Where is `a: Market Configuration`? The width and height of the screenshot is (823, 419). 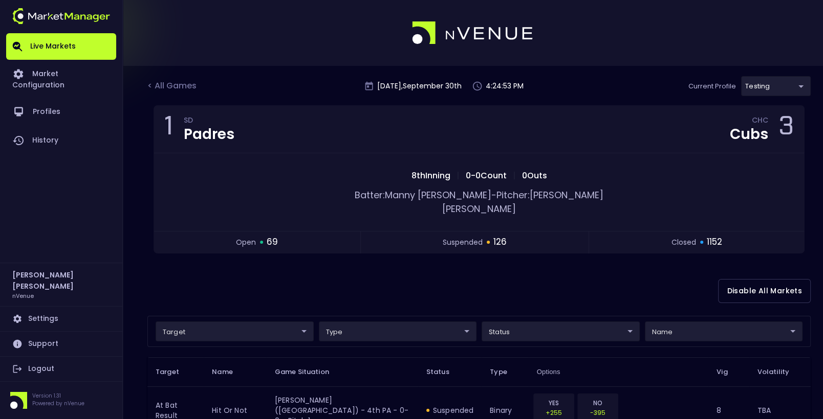
a: Market Configuration is located at coordinates (61, 79).